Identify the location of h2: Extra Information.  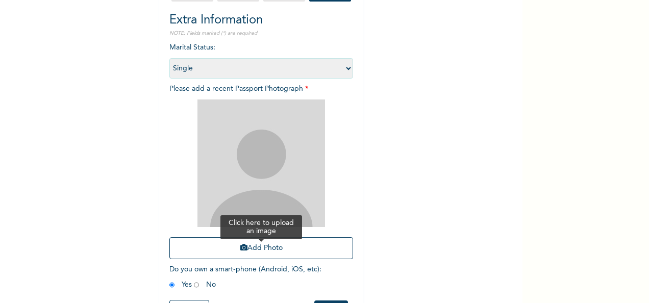
(261, 20).